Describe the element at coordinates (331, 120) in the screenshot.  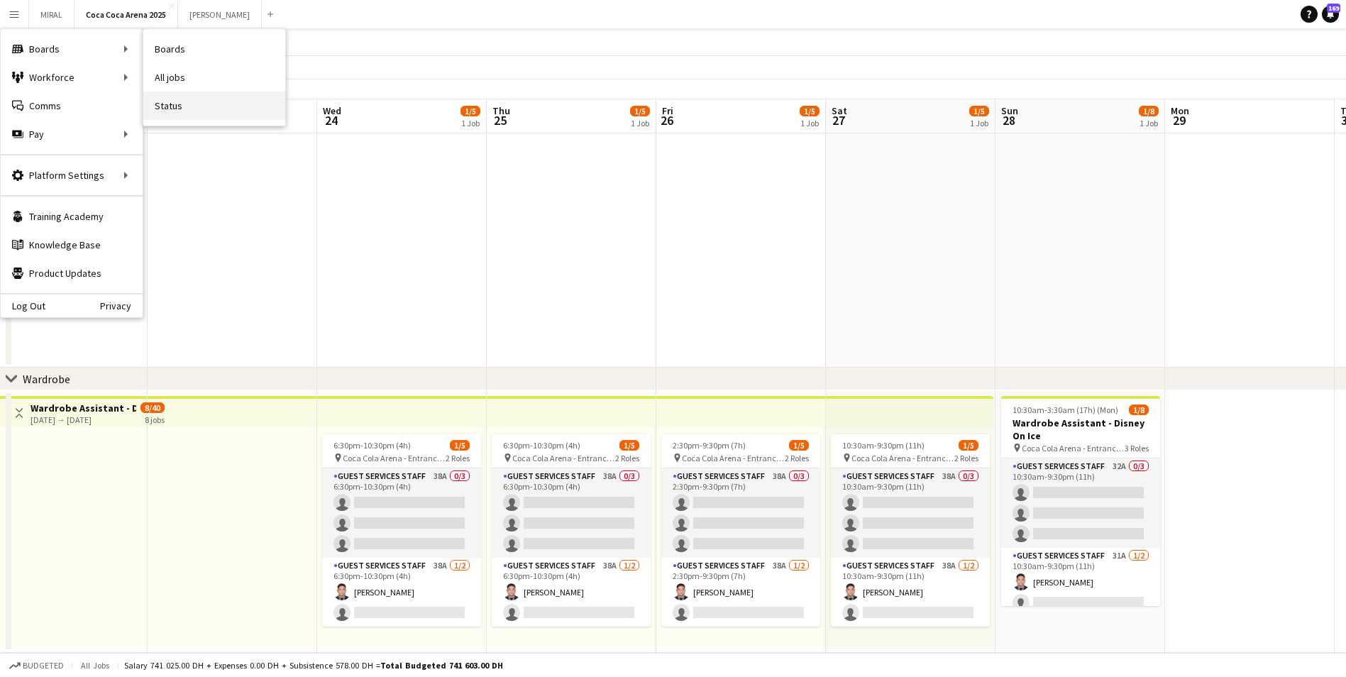
I see `span: 24` at that location.